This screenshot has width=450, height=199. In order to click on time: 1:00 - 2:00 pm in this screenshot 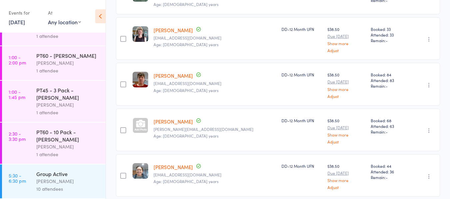, I will do `click(17, 60)`.